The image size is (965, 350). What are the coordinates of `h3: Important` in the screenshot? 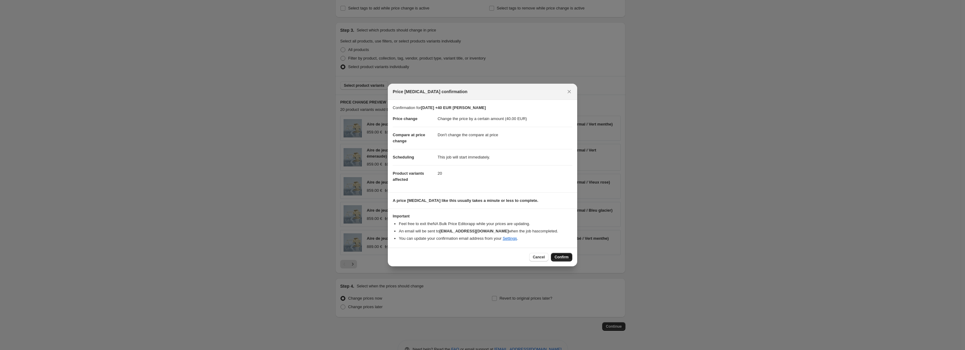 It's located at (482, 216).